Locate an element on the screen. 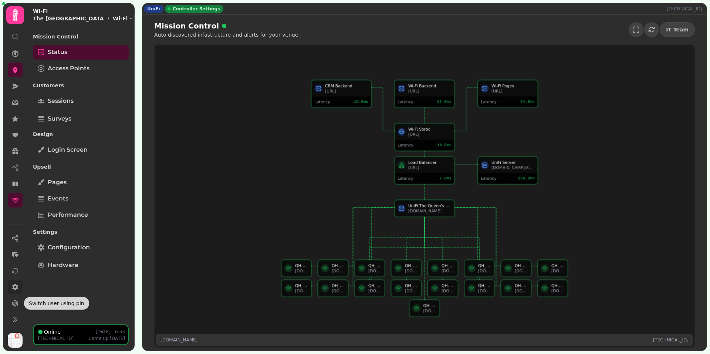  div: 54.0 ms is located at coordinates (528, 102).